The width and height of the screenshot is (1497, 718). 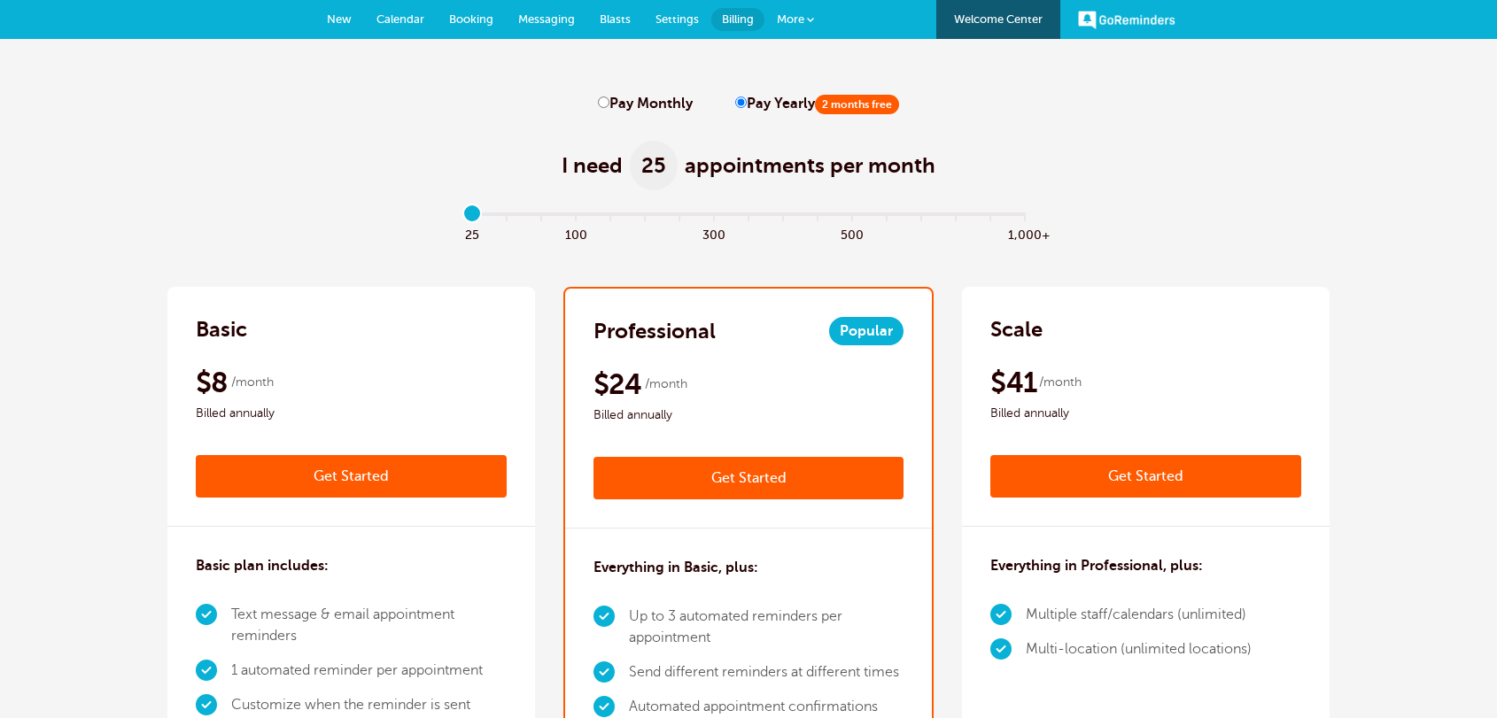 I want to click on span: New, so click(x=339, y=19).